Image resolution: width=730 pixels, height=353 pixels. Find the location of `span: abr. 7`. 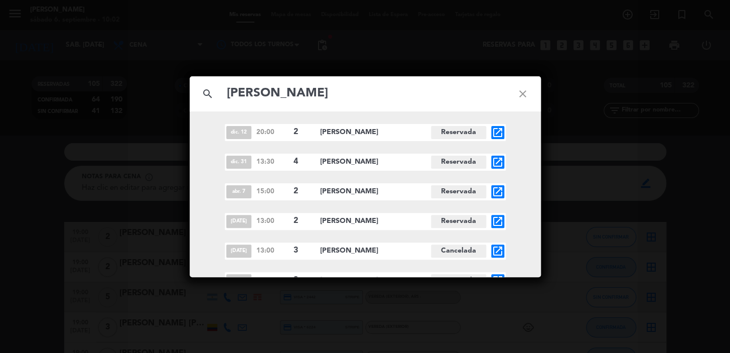

span: abr. 7 is located at coordinates (239, 192).